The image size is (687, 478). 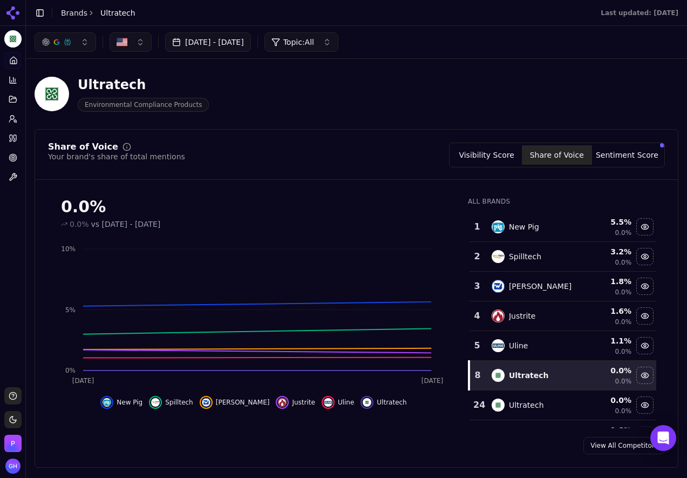 I want to click on tr: 2spilltechSpilltech3.2%0.0%Hide spilltech data, so click(x=563, y=257).